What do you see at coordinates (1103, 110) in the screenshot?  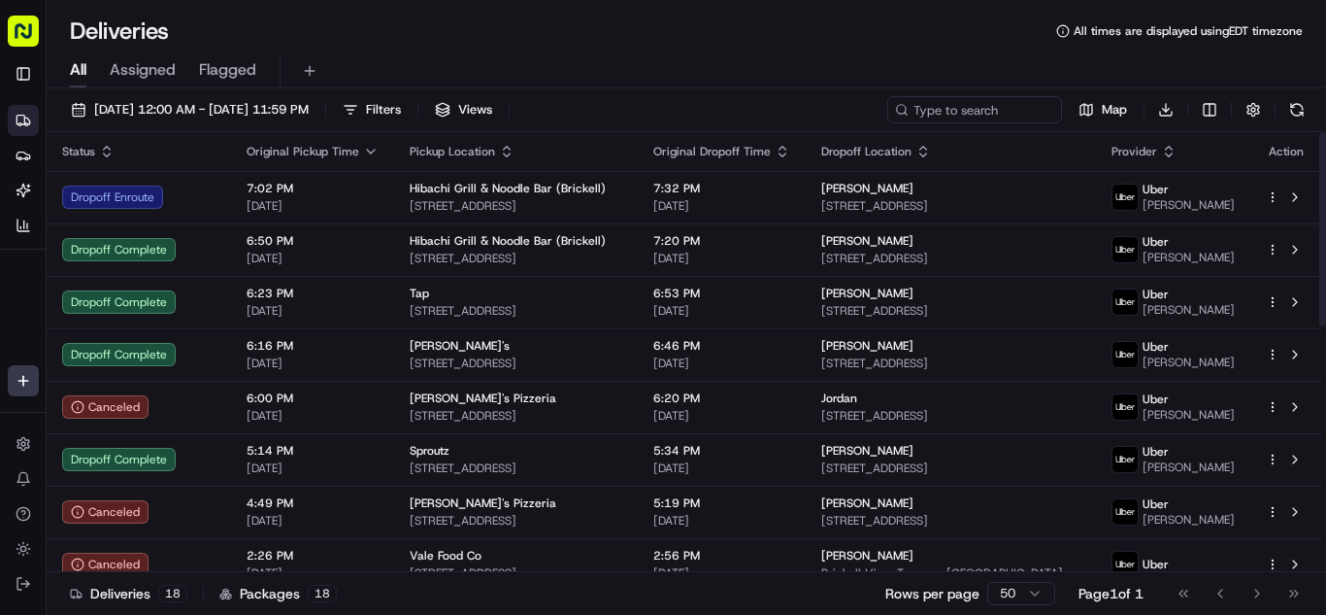 I see `button: Map` at bounding box center [1103, 110].